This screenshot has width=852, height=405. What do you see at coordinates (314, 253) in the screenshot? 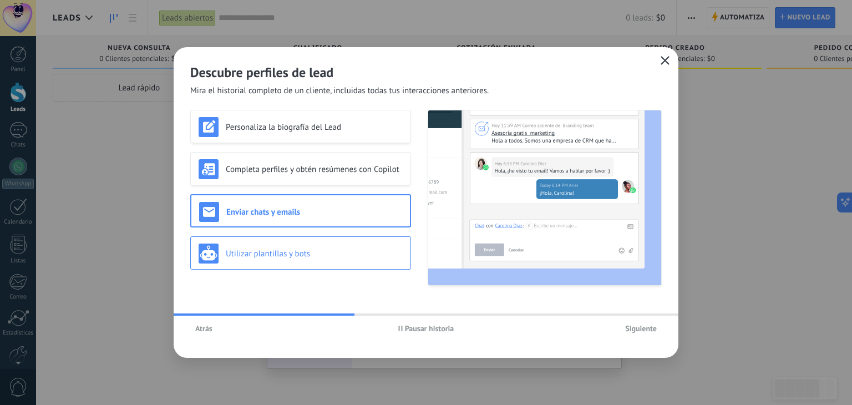
I see `h3: Utilizar plantillas y bots` at bounding box center [314, 253].